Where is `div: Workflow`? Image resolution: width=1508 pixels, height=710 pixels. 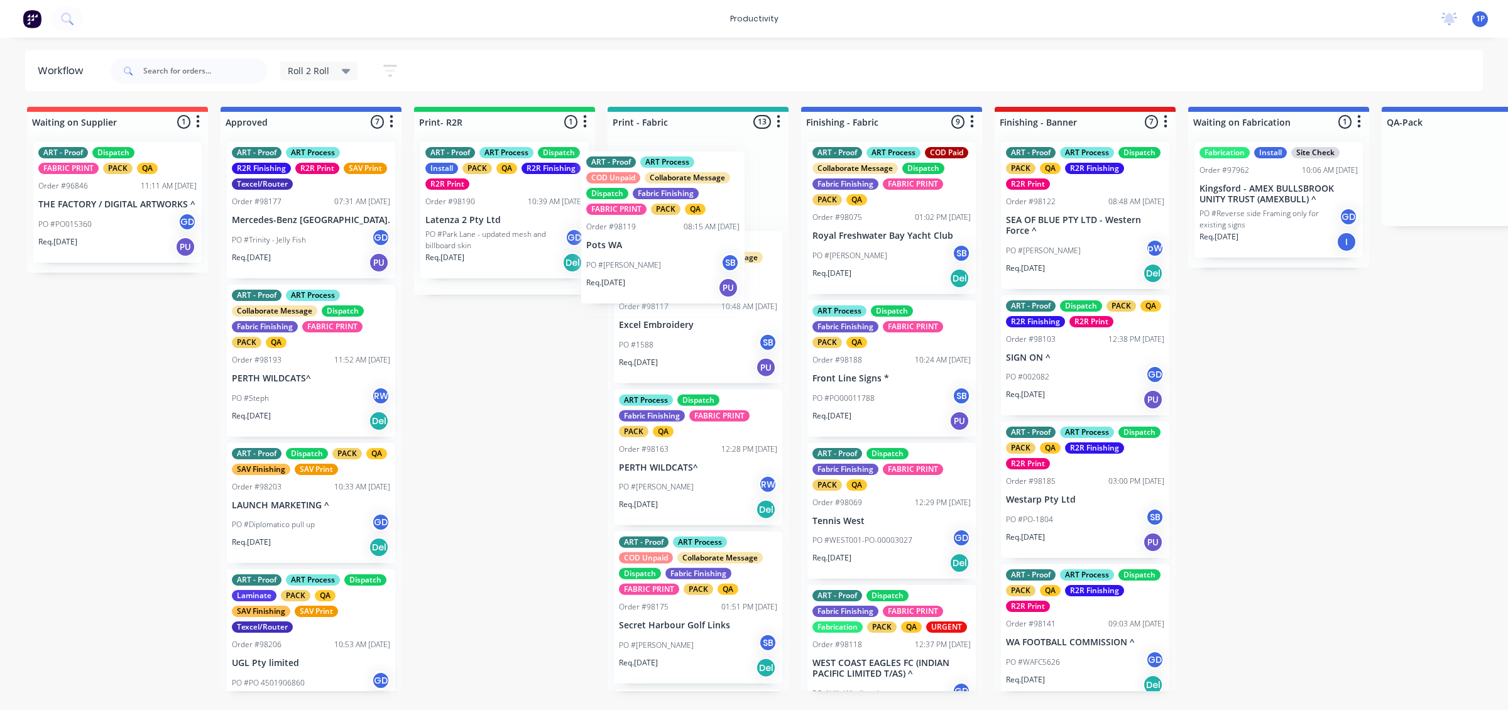
div: Workflow is located at coordinates (63, 71).